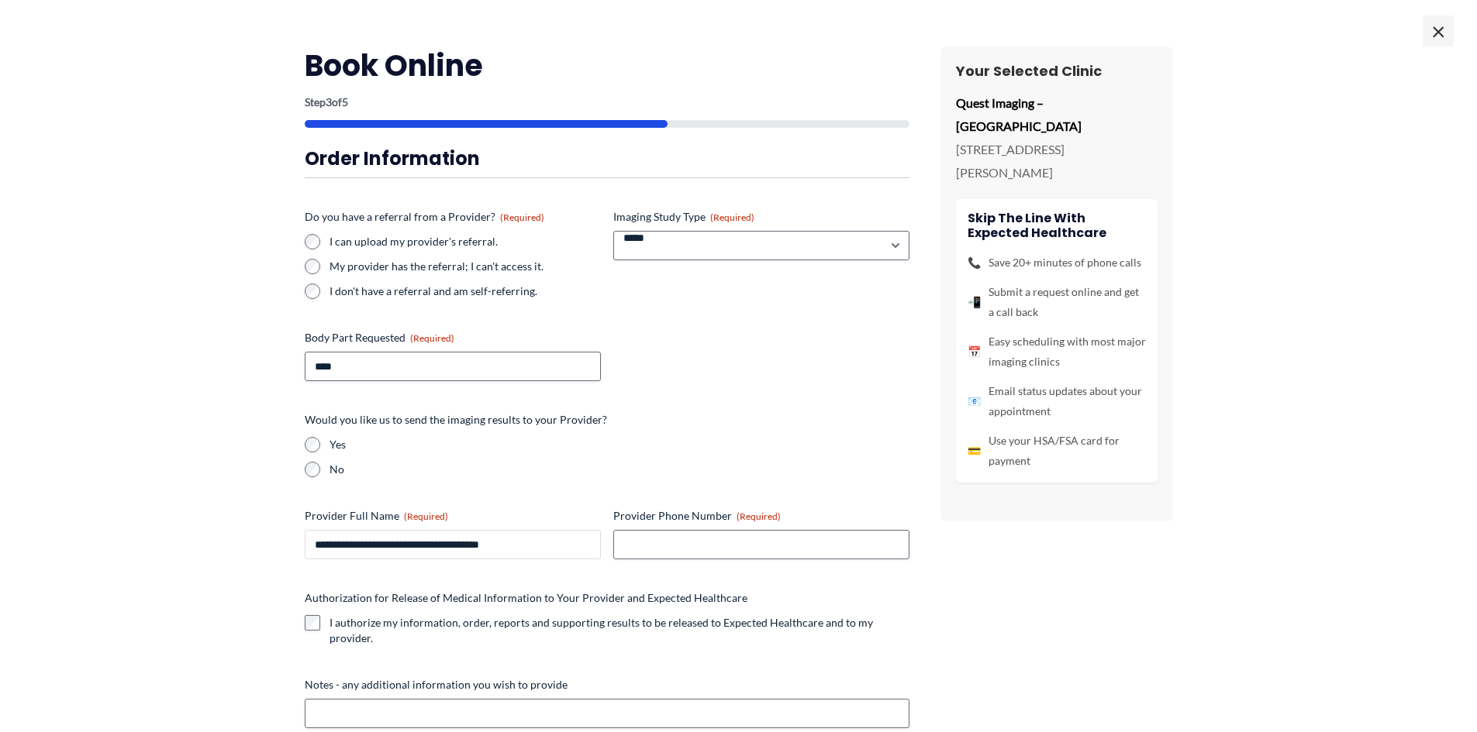  What do you see at coordinates (456, 420) in the screenshot?
I see `legend: Would you like us to send the imaging results to your Provider?` at bounding box center [456, 420].